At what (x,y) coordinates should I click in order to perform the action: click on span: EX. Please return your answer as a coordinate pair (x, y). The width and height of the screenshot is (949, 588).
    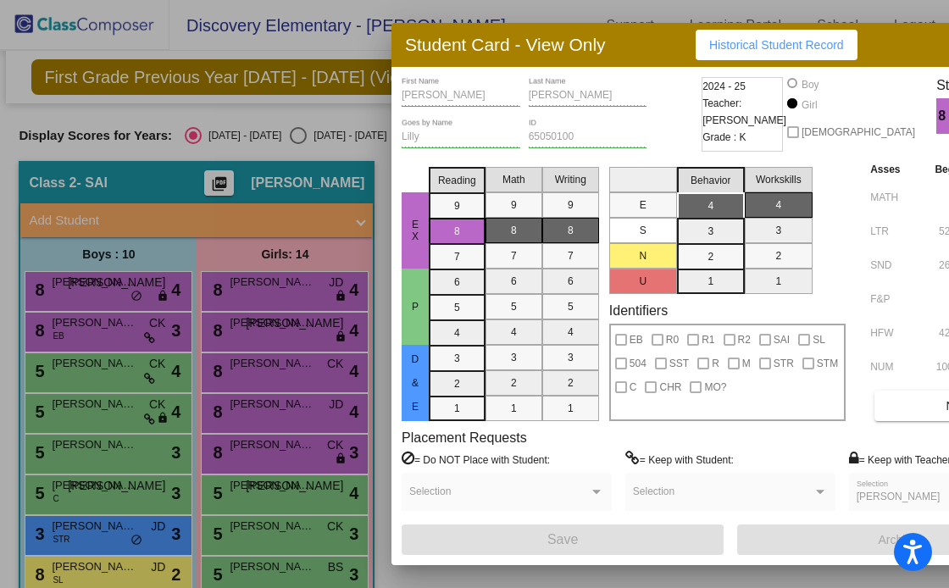
    Looking at the image, I should click on (415, 231).